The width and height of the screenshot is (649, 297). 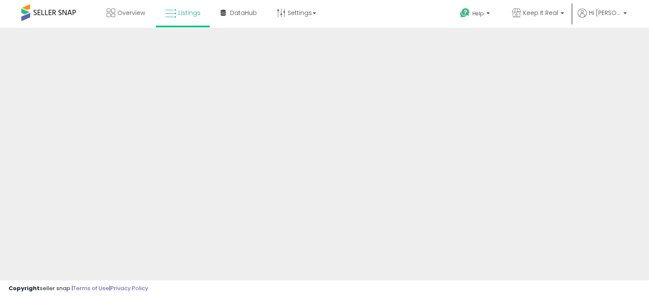 What do you see at coordinates (91, 288) in the screenshot?
I see `a: Terms of Use` at bounding box center [91, 288].